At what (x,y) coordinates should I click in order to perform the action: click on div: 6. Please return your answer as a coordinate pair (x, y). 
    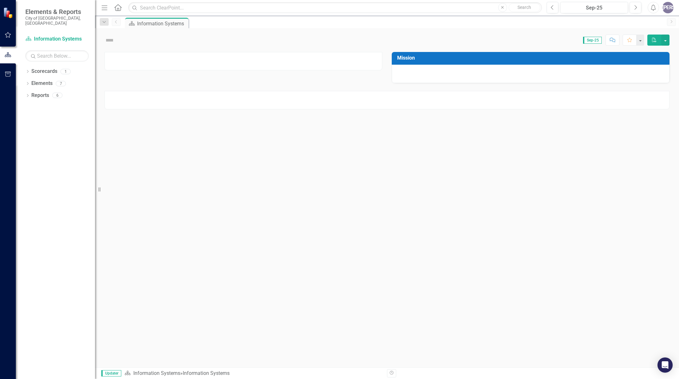
    Looking at the image, I should click on (57, 95).